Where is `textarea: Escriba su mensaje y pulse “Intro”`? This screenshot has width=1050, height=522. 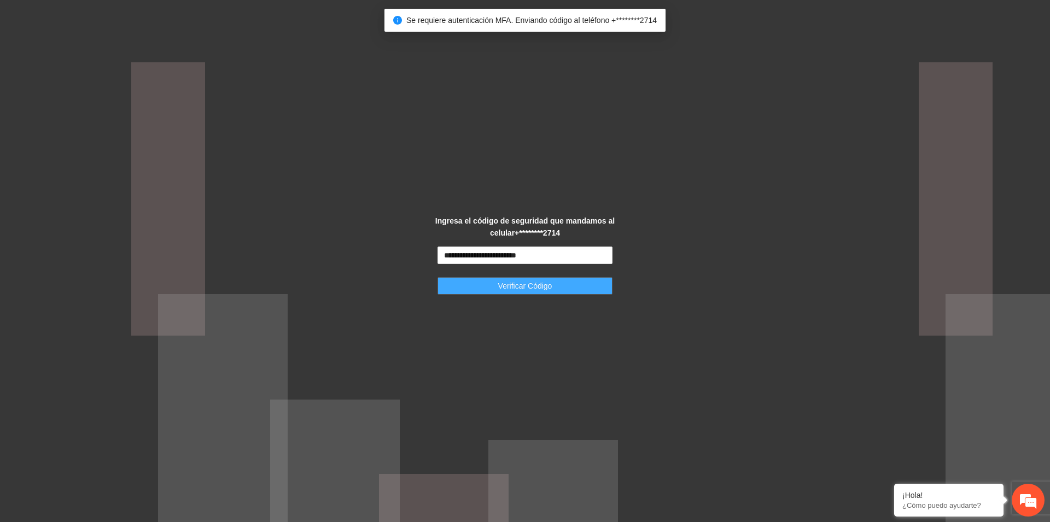 textarea: Escriba su mensaje y pulse “Intro” is located at coordinates (107, 318).